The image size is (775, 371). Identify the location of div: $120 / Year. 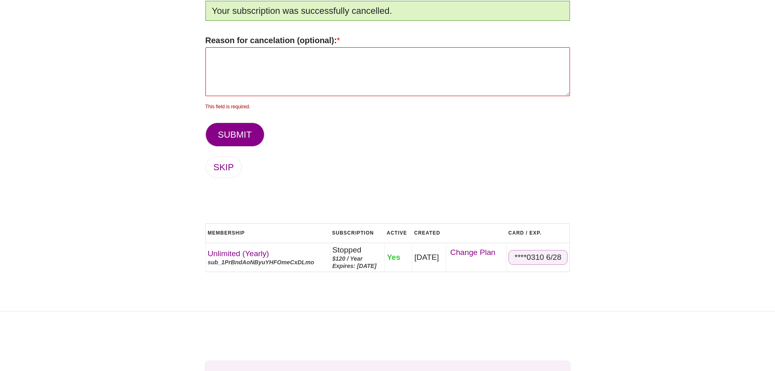
(357, 258).